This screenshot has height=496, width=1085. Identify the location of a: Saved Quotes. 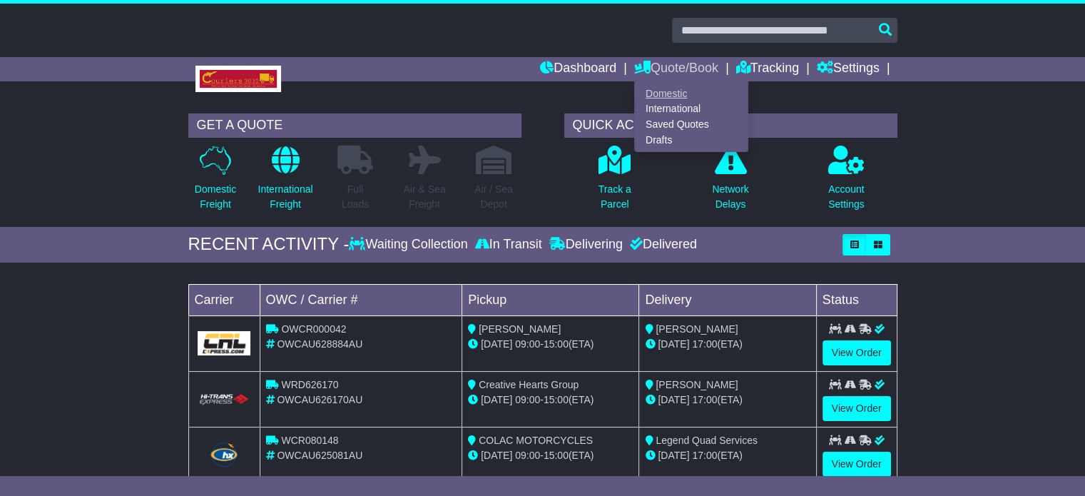
(691, 125).